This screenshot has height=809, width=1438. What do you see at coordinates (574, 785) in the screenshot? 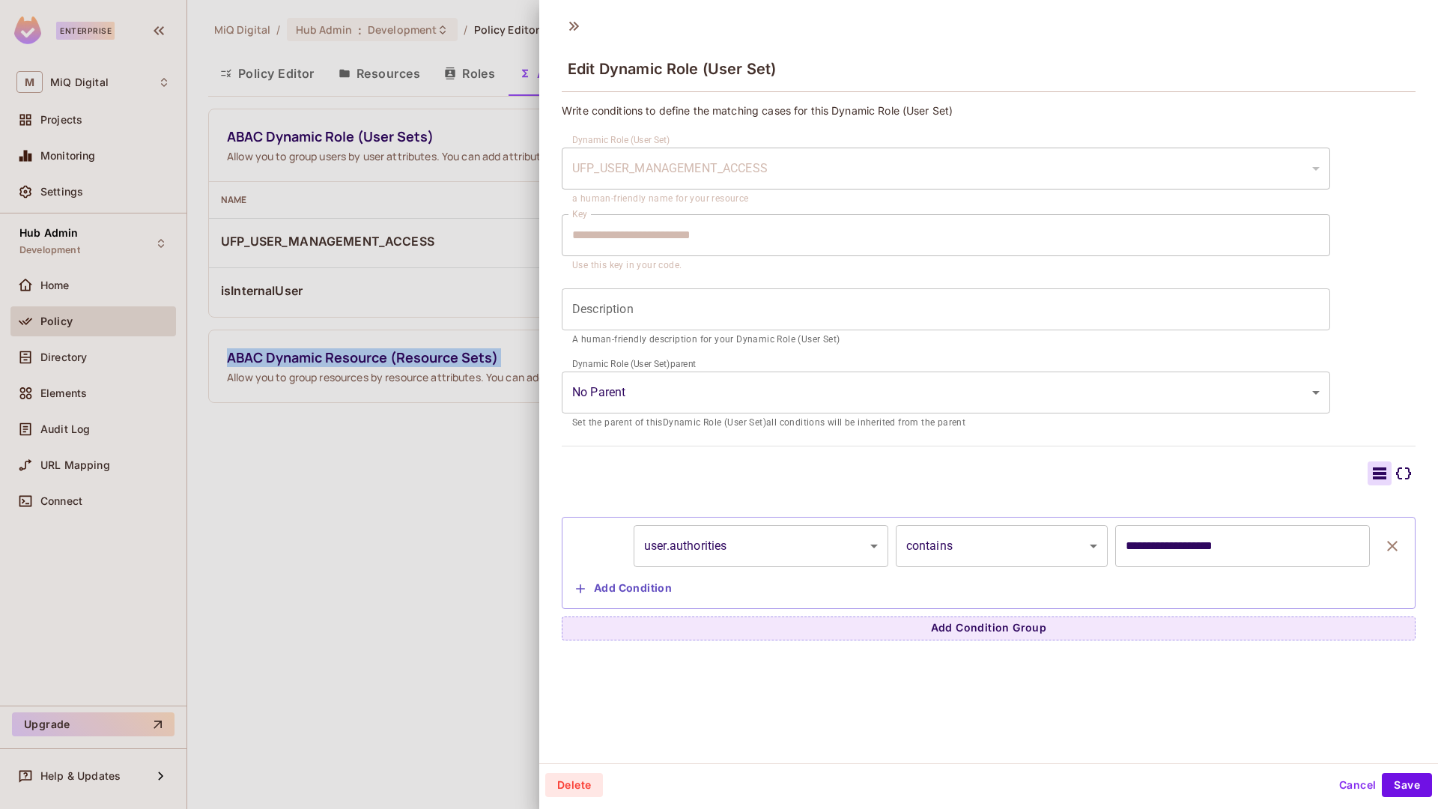
I see `button: Delete` at bounding box center [574, 785].